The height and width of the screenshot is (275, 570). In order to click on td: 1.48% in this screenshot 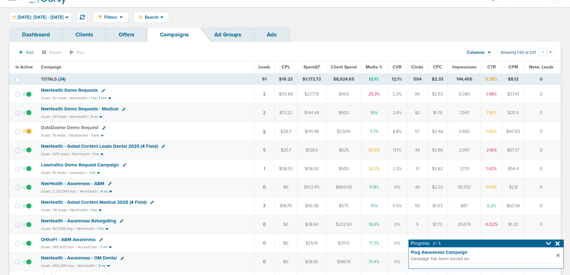, I will do `click(491, 94)`.